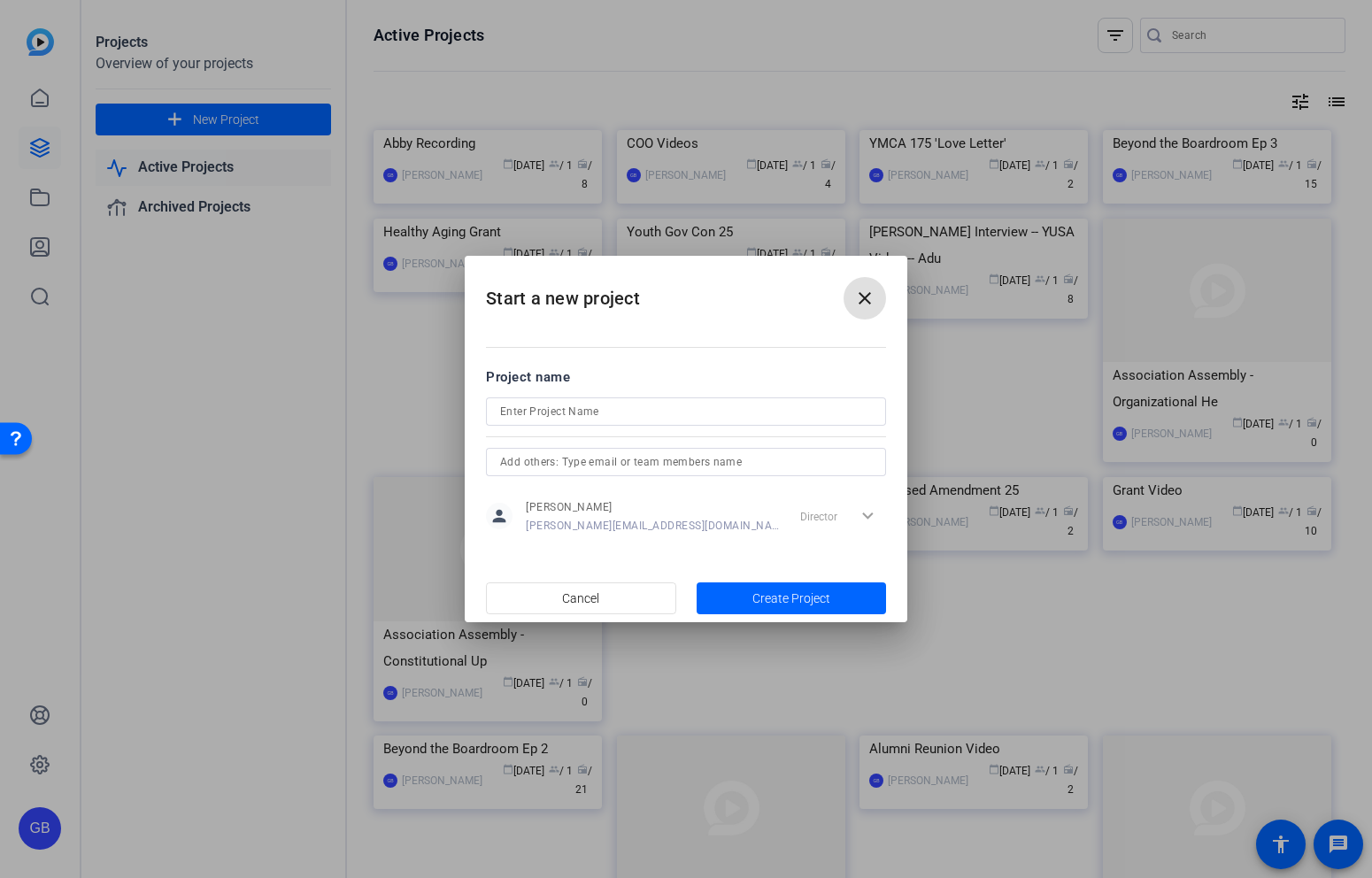  Describe the element at coordinates (581, 598) in the screenshot. I see `button: Cancel` at that location.